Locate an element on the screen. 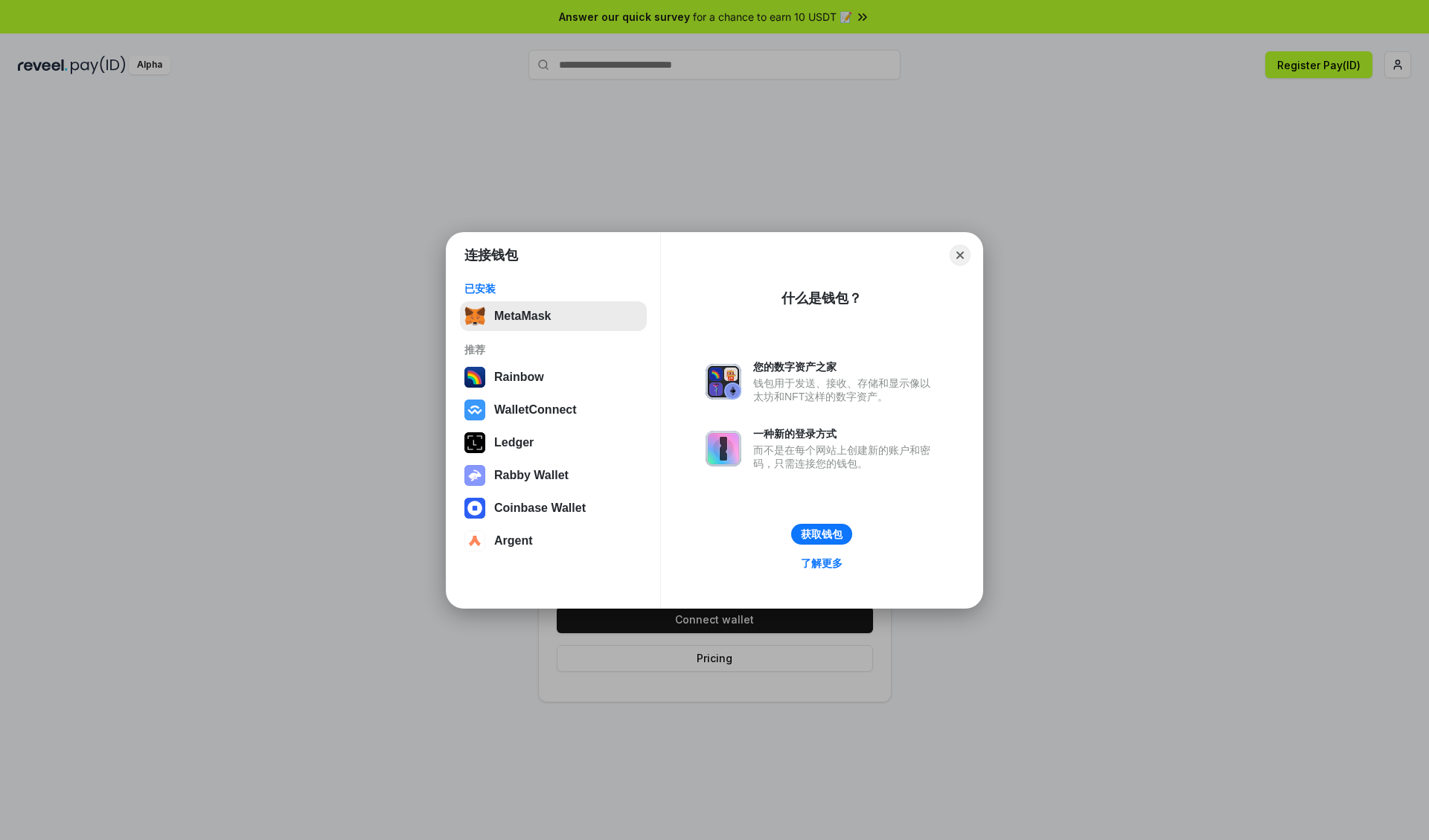 The image size is (1429, 840). div: 您的数字资产之家 is located at coordinates (845, 367).